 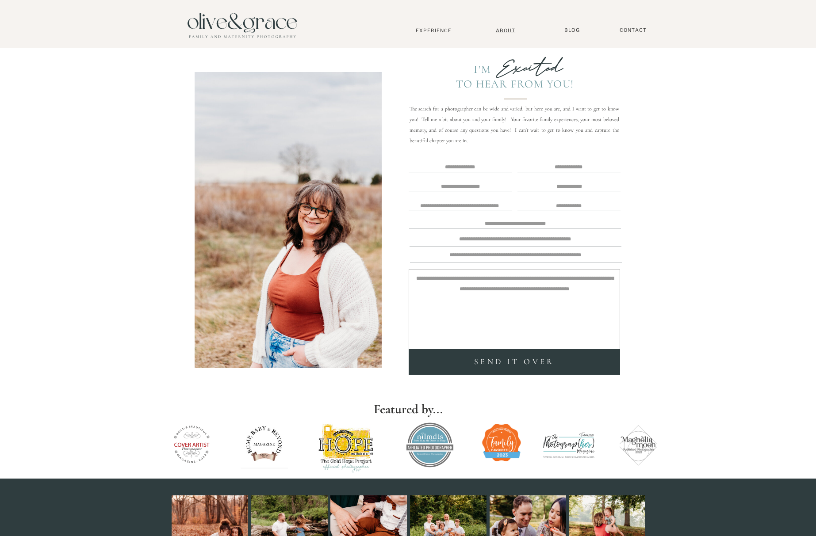 What do you see at coordinates (572, 30) in the screenshot?
I see `nav: BLOG` at bounding box center [572, 30].